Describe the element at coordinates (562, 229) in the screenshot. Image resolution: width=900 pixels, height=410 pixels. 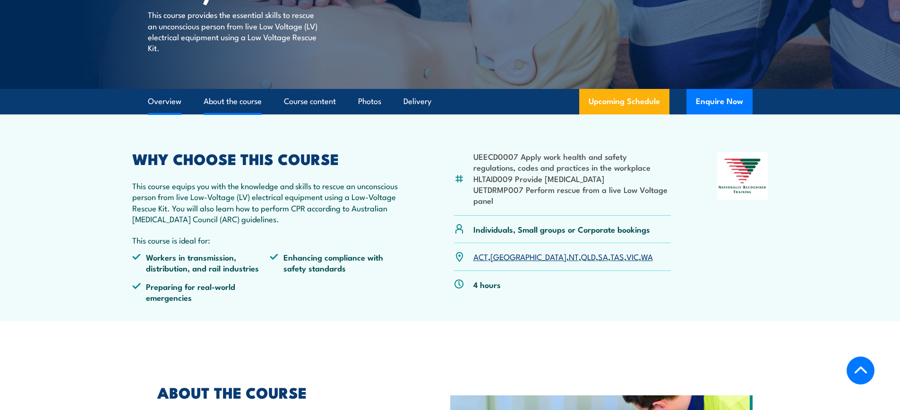
I see `p: Individuals, Small groups or Corporate bookings` at that location.